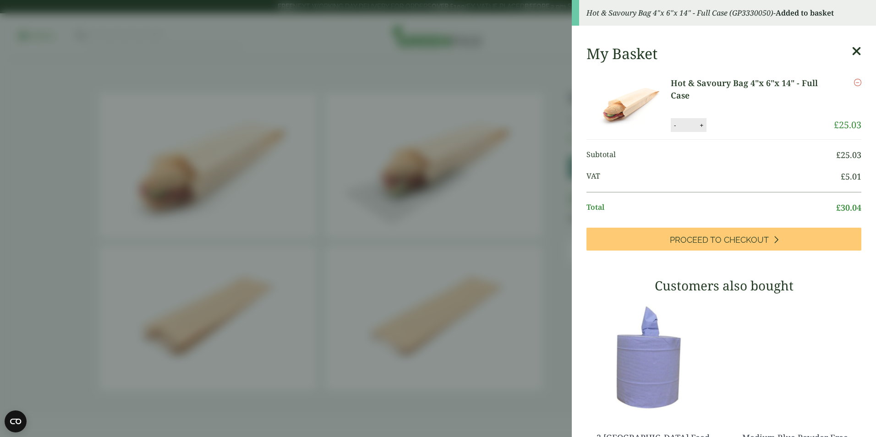 The image size is (876, 437). Describe the element at coordinates (680, 13) in the screenshot. I see `em: Hot & Savoury Bag 4"x 6"x 14" - Full Case (GP3330050)` at that location.